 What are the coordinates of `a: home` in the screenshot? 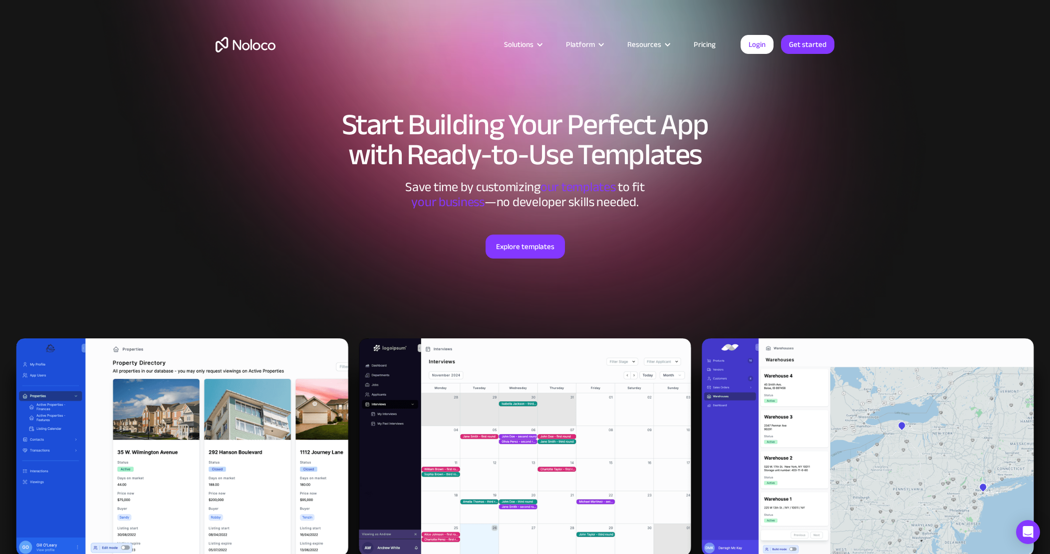 It's located at (246, 44).